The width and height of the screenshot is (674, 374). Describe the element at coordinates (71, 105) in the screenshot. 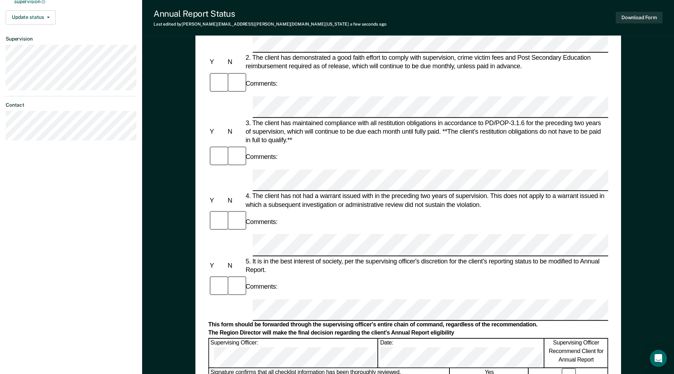

I see `dt: Contact` at that location.